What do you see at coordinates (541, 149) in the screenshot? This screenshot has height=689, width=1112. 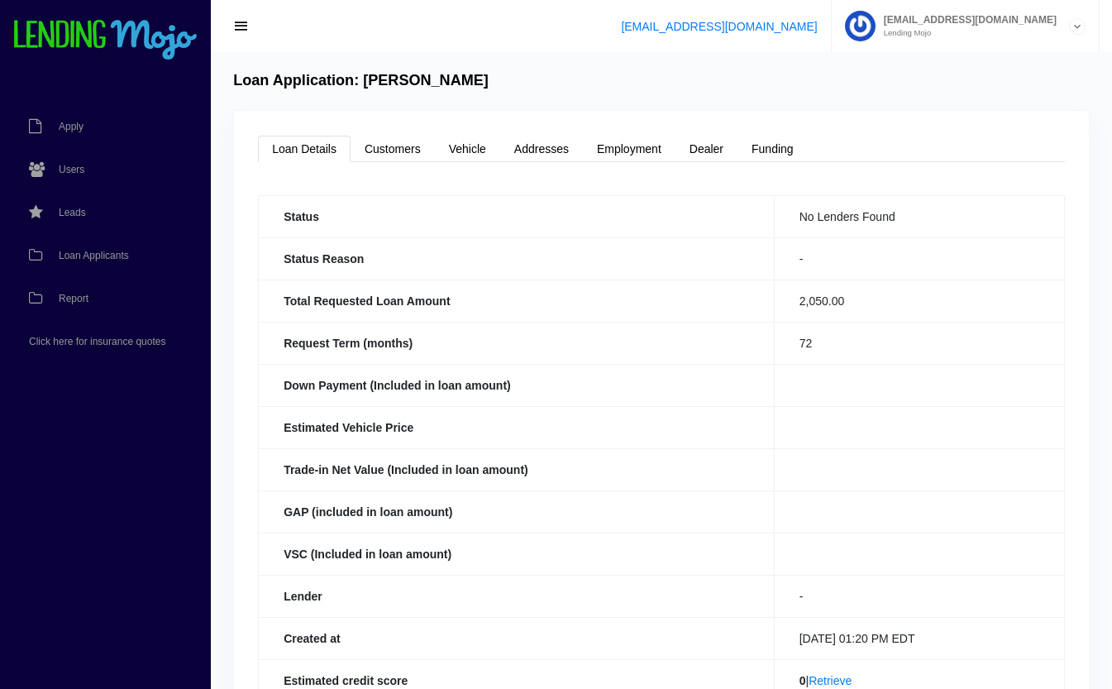 I see `a: Addresses` at bounding box center [541, 149].